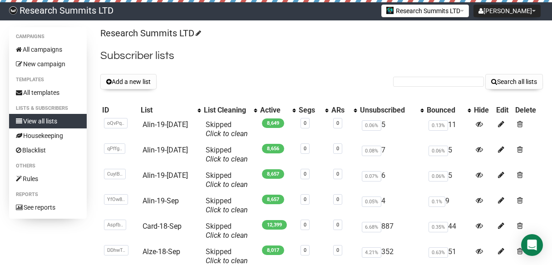 This screenshot has height=265, width=552. Describe the element at coordinates (119, 110) in the screenshot. I see `div: ID` at that location.